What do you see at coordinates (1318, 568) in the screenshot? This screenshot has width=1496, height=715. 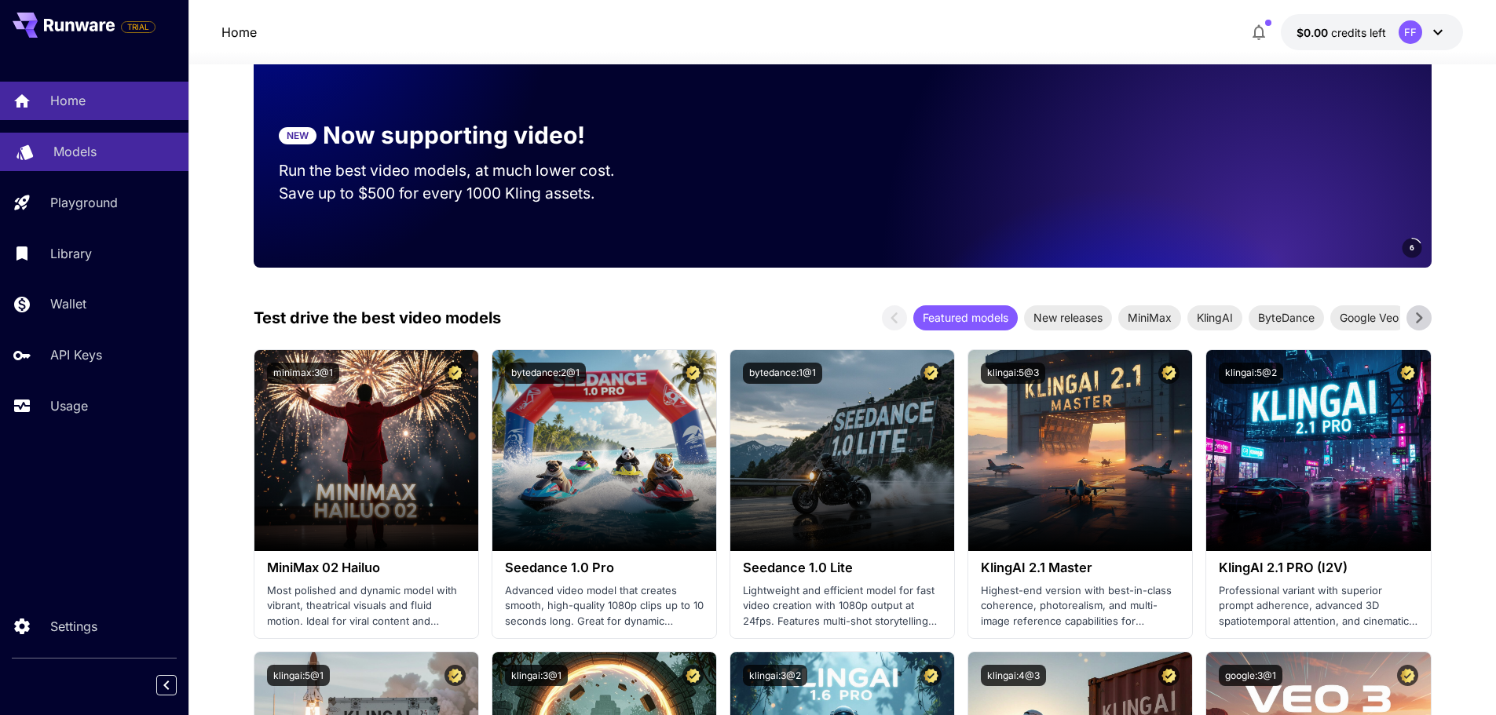 I see `h3: KlingAI 2.1 PRO (I2V)` at bounding box center [1318, 568].